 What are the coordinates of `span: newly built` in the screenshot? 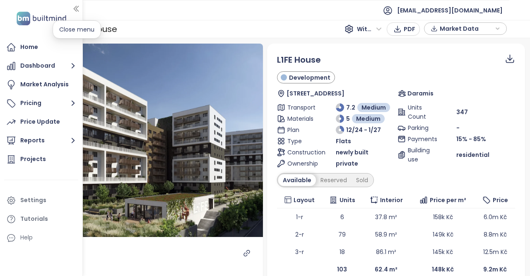 It's located at (352, 152).